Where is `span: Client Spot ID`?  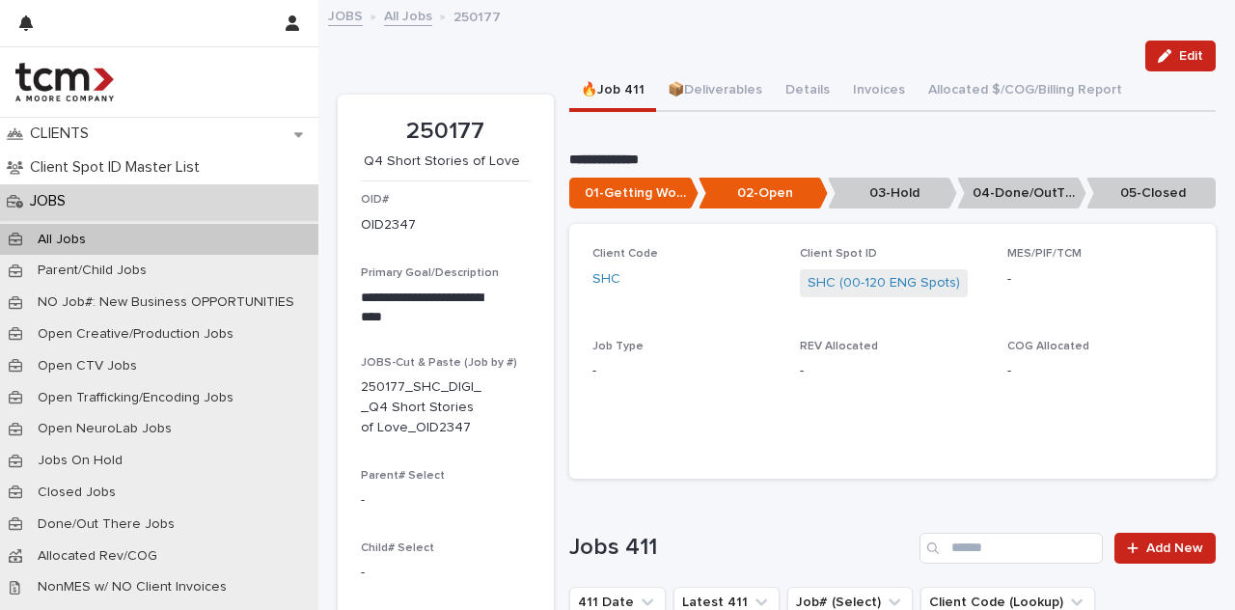 span: Client Spot ID is located at coordinates (838, 254).